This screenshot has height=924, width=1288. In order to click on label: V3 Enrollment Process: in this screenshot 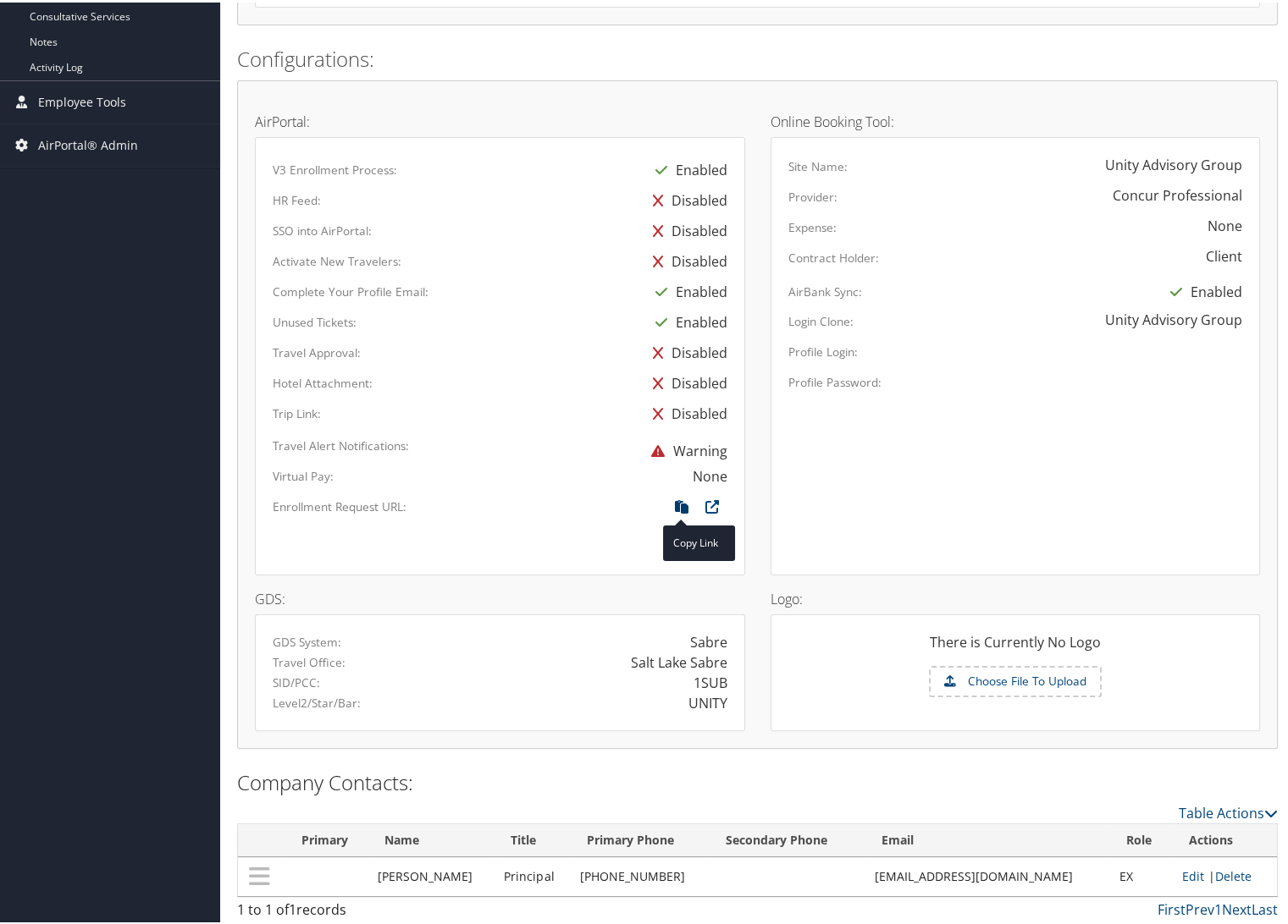, I will do `click(334, 168)`.